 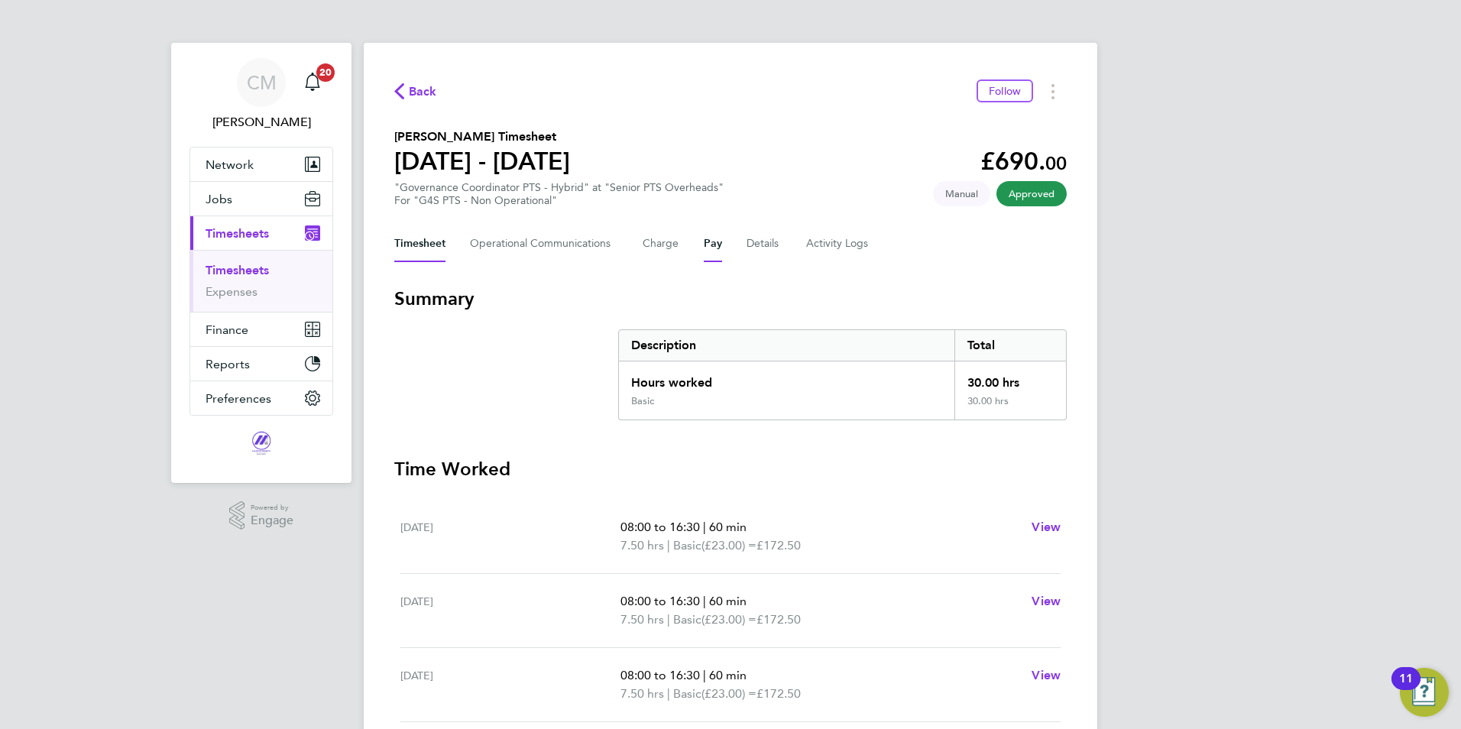 What do you see at coordinates (643, 401) in the screenshot?
I see `div: Basic` at bounding box center [643, 401].